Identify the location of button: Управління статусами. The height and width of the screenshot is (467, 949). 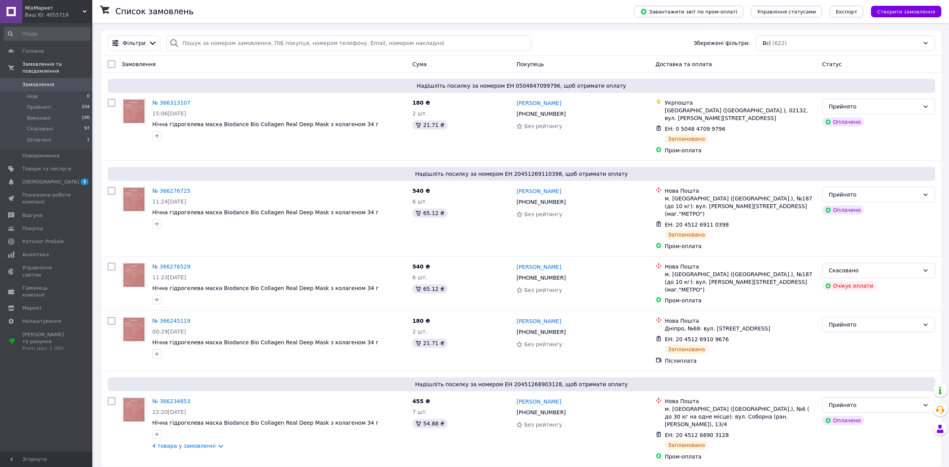
(786, 12).